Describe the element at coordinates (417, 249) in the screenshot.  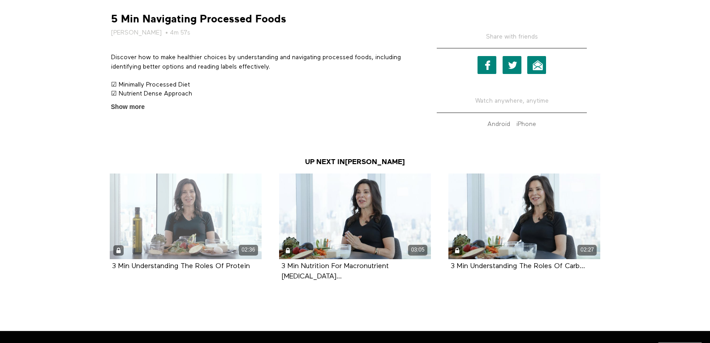
I see `div: 03:05` at that location.